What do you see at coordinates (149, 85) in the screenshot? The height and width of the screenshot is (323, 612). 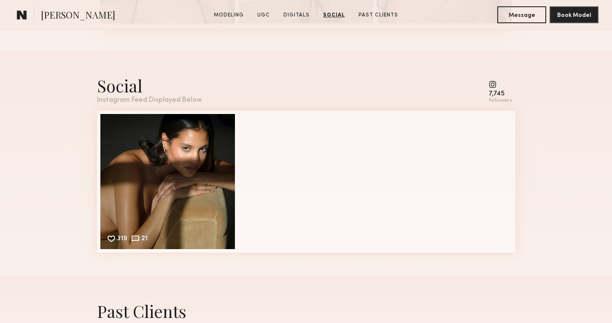 I see `div: Social` at bounding box center [149, 85].